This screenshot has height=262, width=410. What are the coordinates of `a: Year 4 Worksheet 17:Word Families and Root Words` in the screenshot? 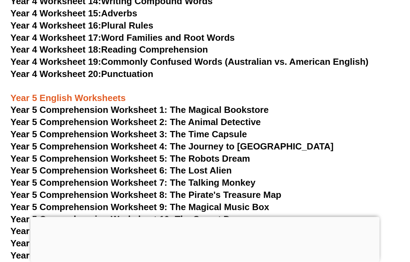 It's located at (122, 38).